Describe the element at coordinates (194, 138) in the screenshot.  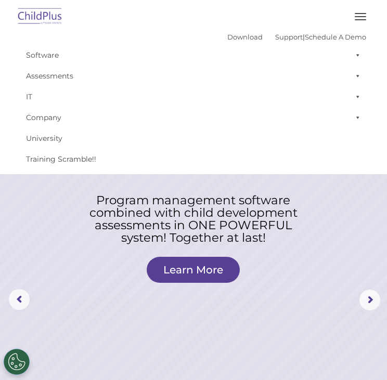
I see `a: University` at that location.